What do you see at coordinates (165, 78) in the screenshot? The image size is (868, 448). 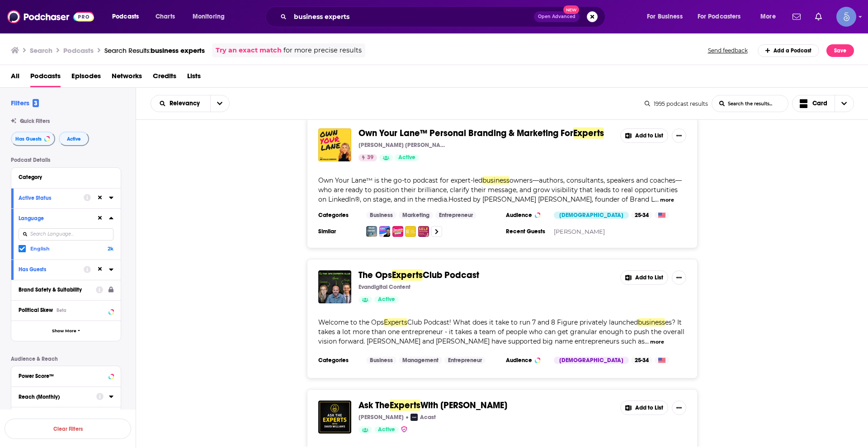 I see `a: Credits` at bounding box center [165, 78].